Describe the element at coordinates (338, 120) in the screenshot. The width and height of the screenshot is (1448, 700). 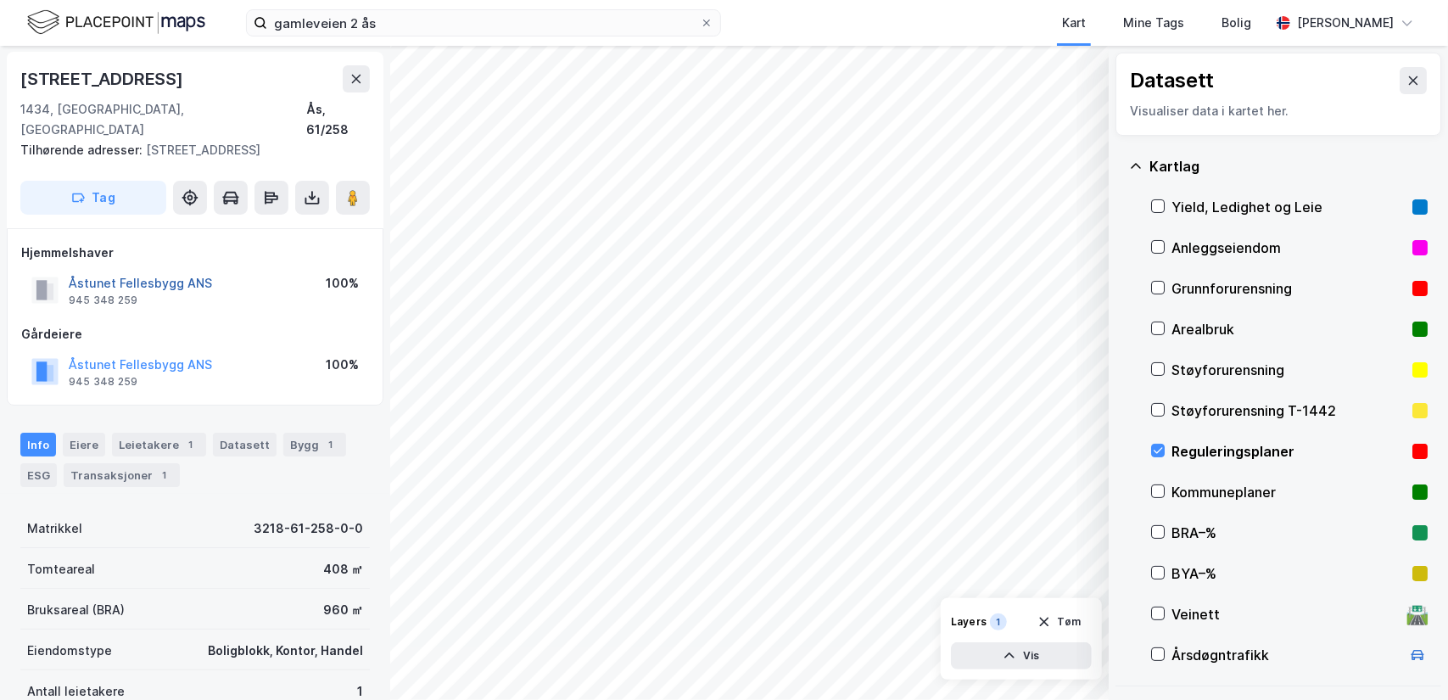
I see `div: Ås, 61/258` at that location.